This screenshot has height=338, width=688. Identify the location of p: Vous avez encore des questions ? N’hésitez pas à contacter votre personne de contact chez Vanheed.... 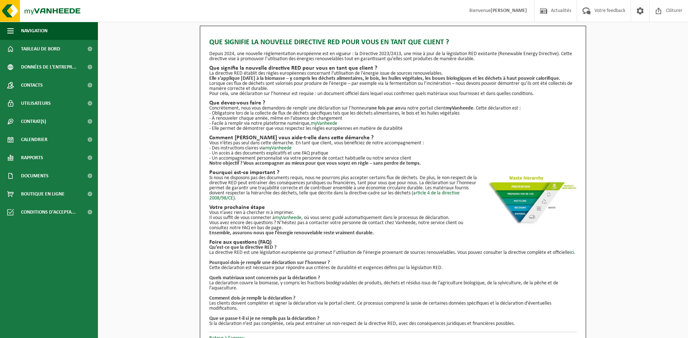
(393, 225).